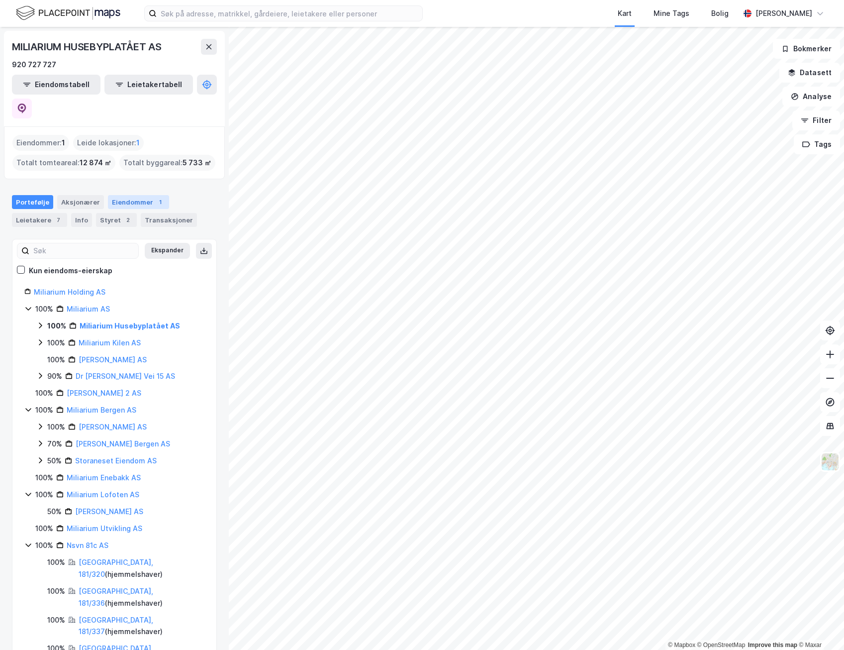 The height and width of the screenshot is (650, 844). What do you see at coordinates (88, 308) in the screenshot?
I see `a: Miliarium AS` at bounding box center [88, 308].